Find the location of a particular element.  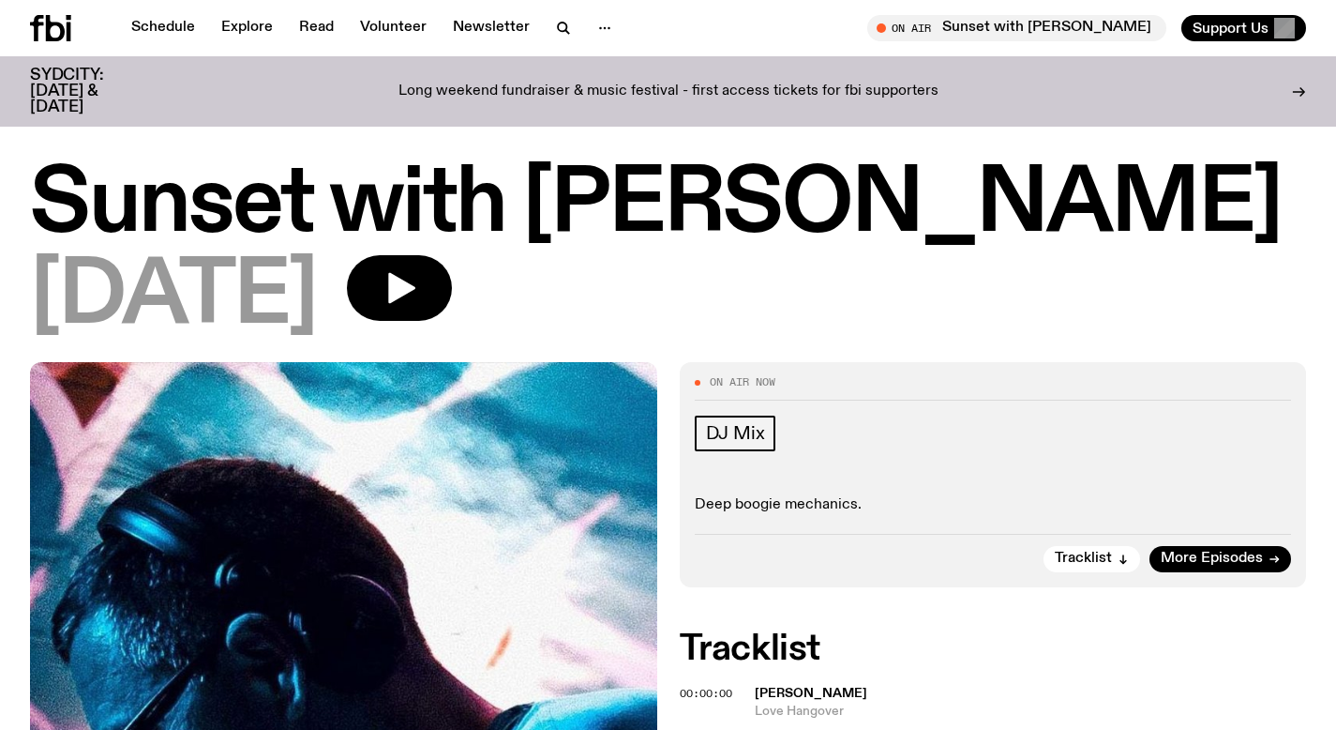

span: More Episodes is located at coordinates (1212, 558).